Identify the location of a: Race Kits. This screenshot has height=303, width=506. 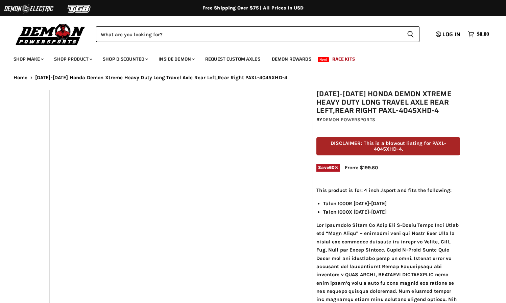
(343, 59).